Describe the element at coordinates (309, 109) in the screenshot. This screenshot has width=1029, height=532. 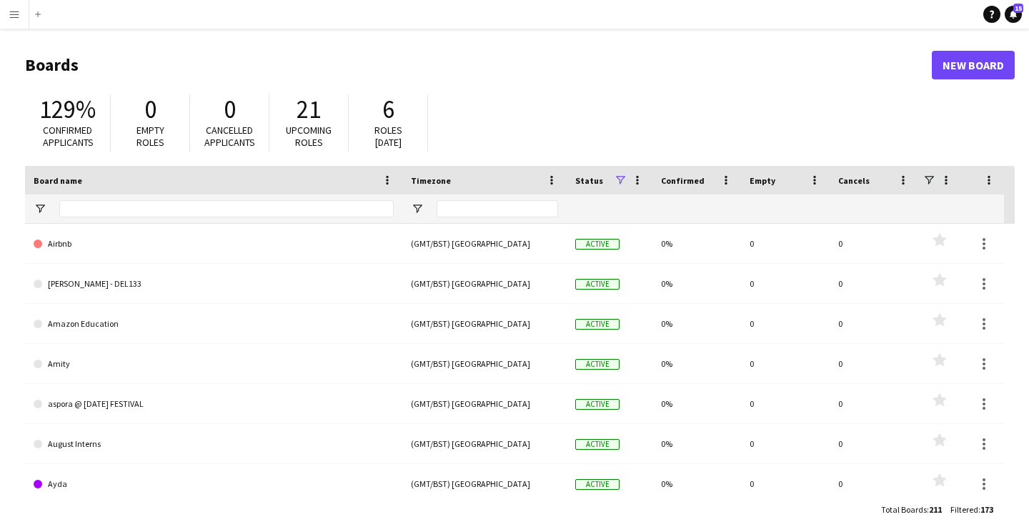
I see `span: 21` at that location.